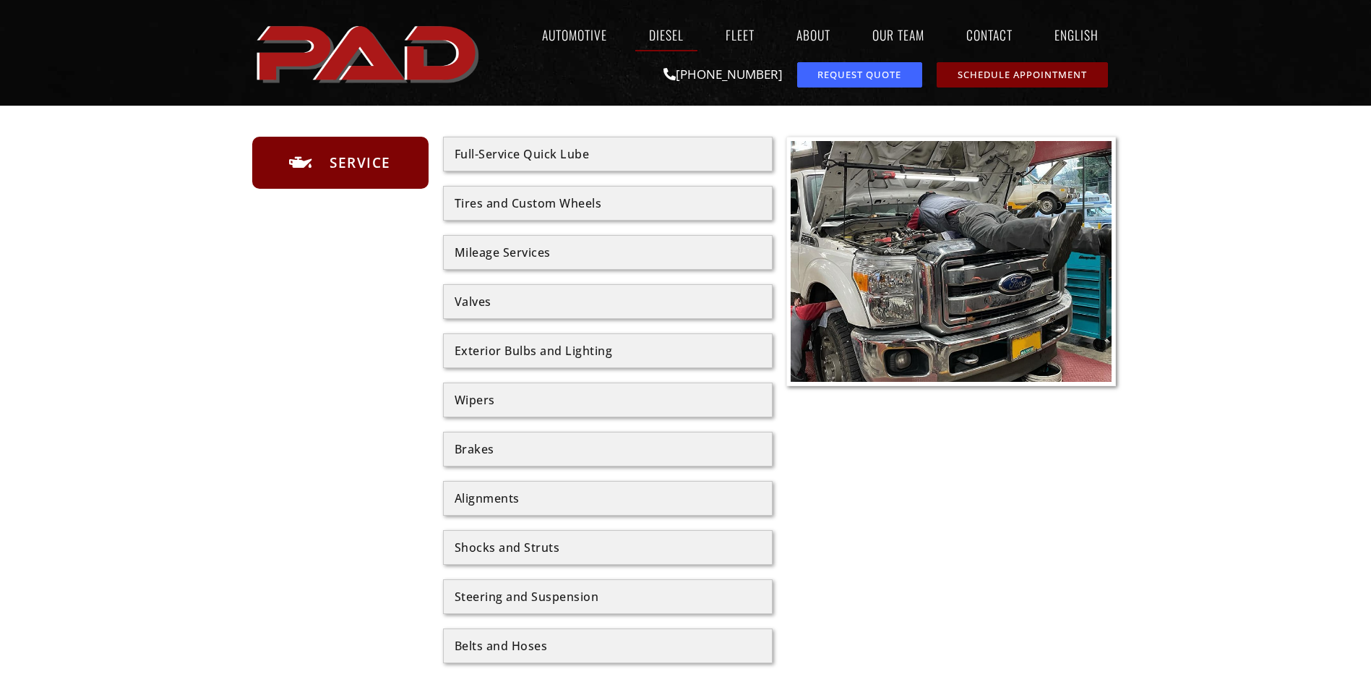  What do you see at coordinates (989, 35) in the screenshot?
I see `a: Contact` at bounding box center [989, 35].